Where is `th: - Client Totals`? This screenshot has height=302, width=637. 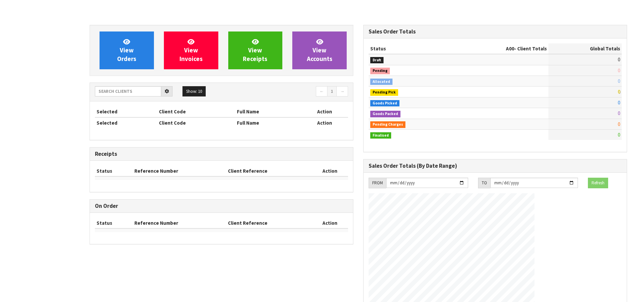
th: - Client Totals is located at coordinates (500, 49).